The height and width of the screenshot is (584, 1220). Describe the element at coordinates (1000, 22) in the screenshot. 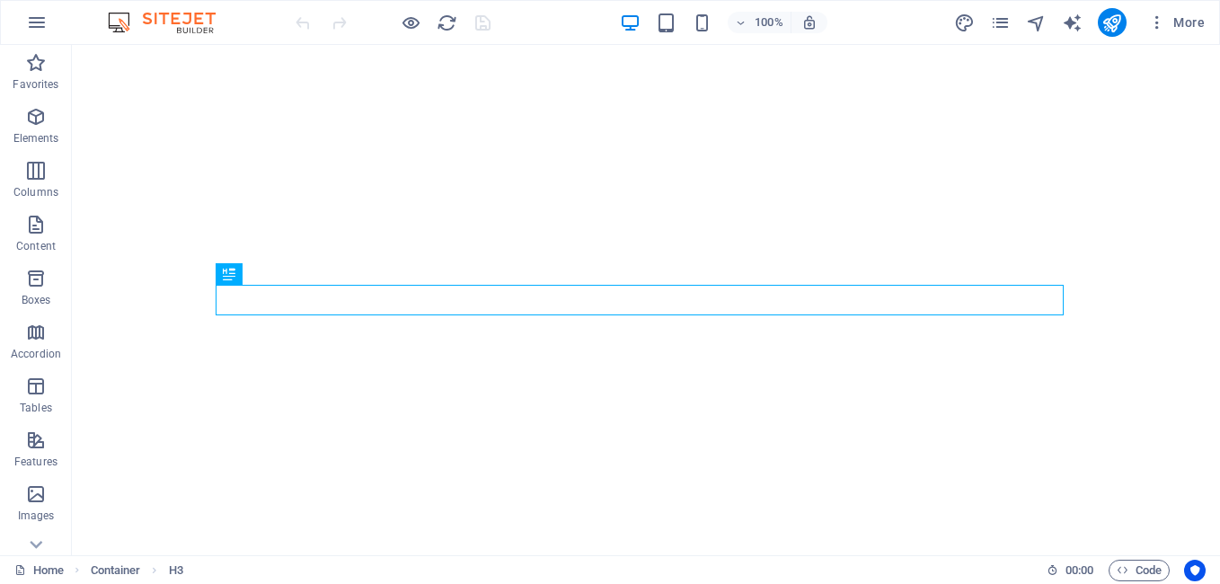

I see `i: Pages (Ctrl+Alt+S)` at that location.